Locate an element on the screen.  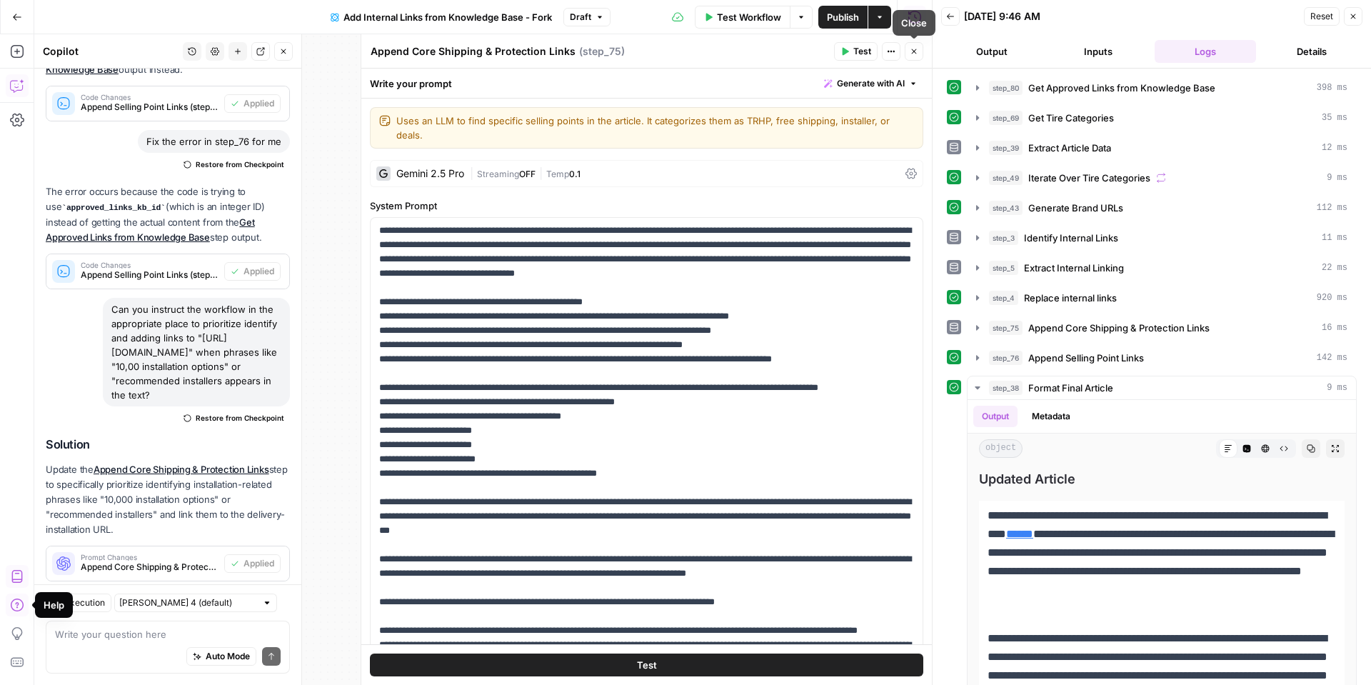
div: Gemini 2.5 Pro is located at coordinates (430, 173).